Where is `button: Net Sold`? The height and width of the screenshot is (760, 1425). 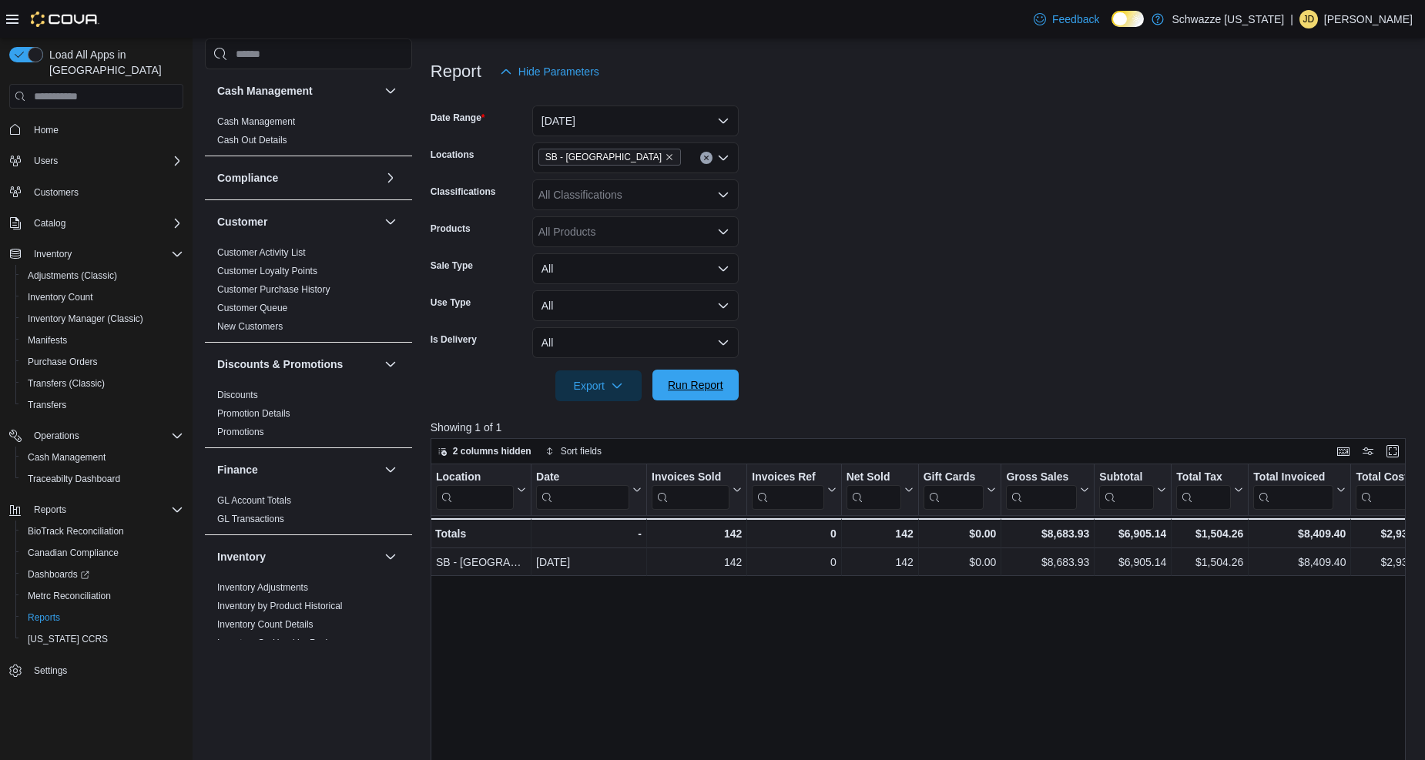 button: Net Sold is located at coordinates (880, 490).